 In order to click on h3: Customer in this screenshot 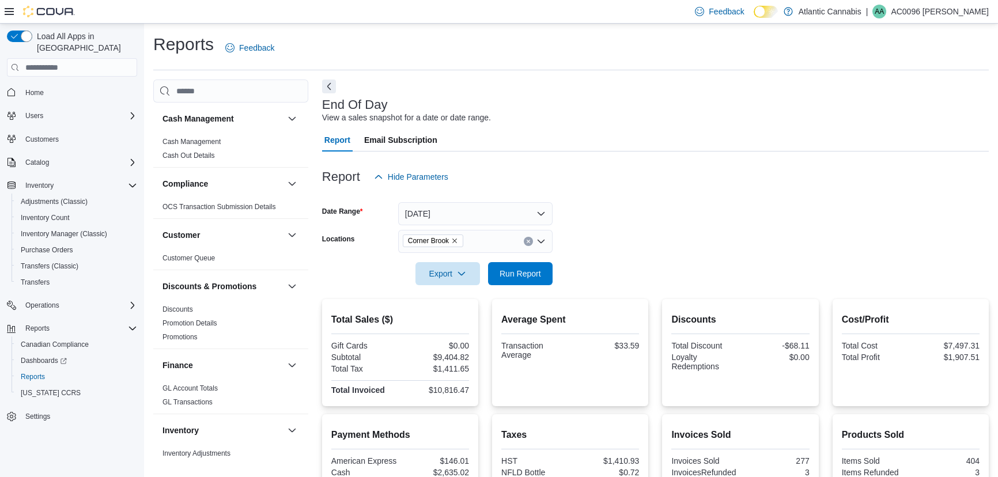, I will do `click(181, 235)`.